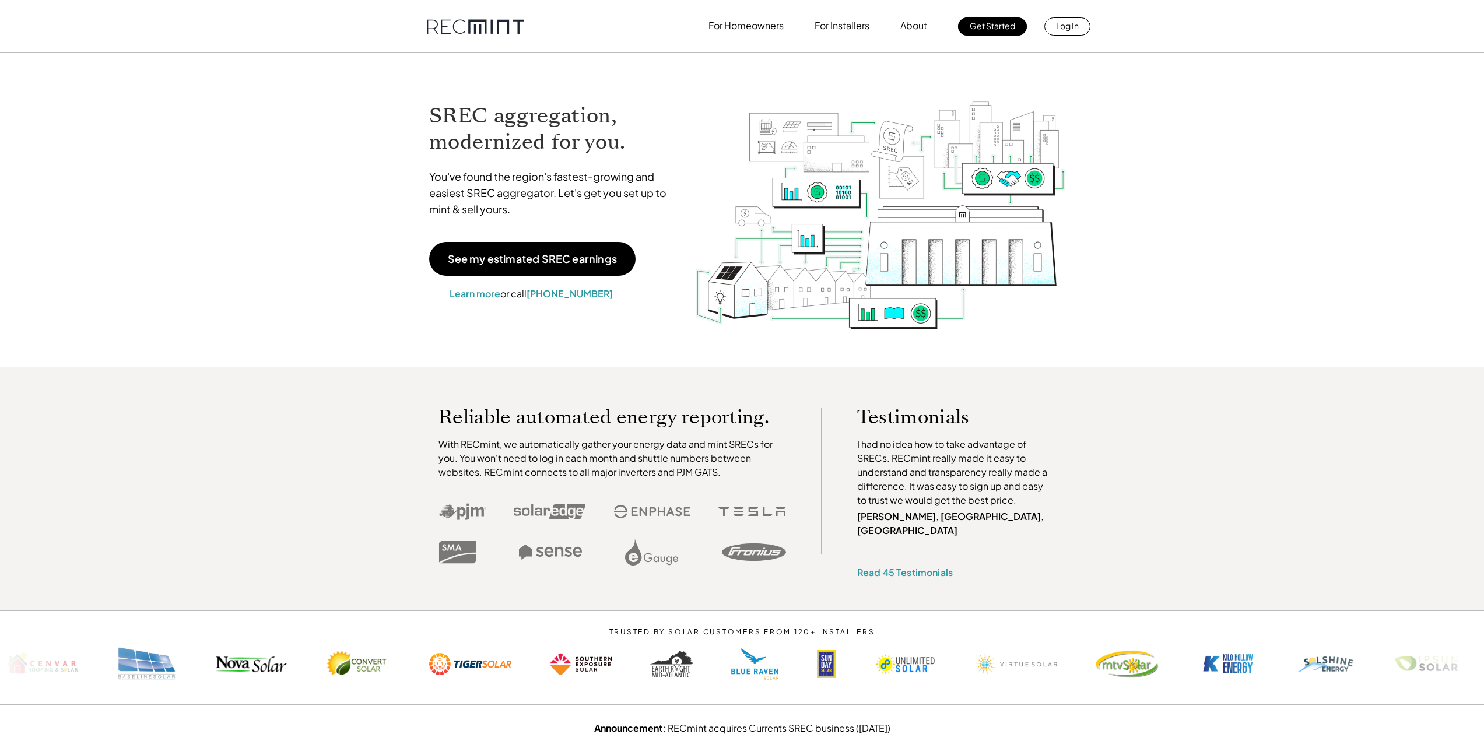 The height and width of the screenshot is (741, 1484). Describe the element at coordinates (746, 26) in the screenshot. I see `p: For Homeowners` at that location.